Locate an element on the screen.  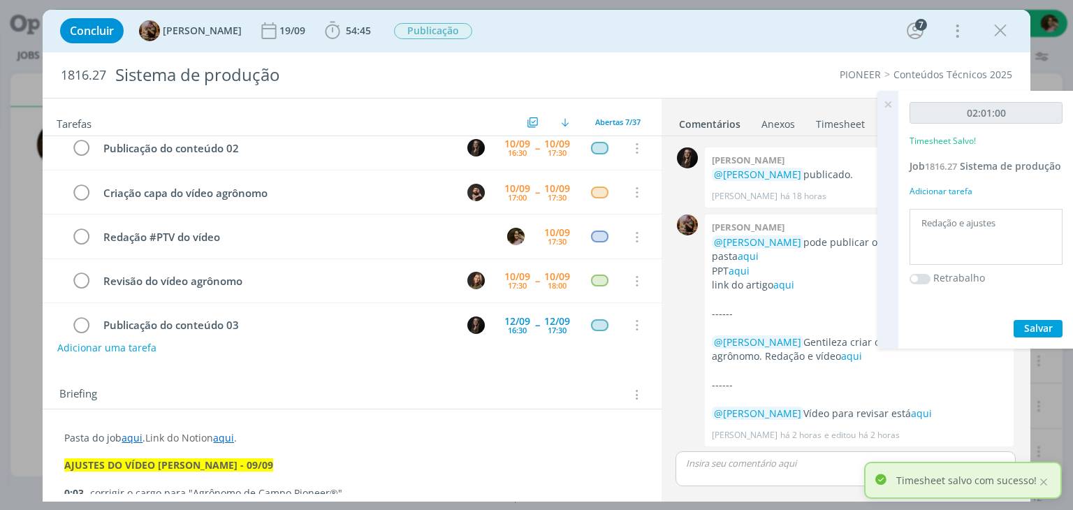
a: Comentários is located at coordinates (710, 121).